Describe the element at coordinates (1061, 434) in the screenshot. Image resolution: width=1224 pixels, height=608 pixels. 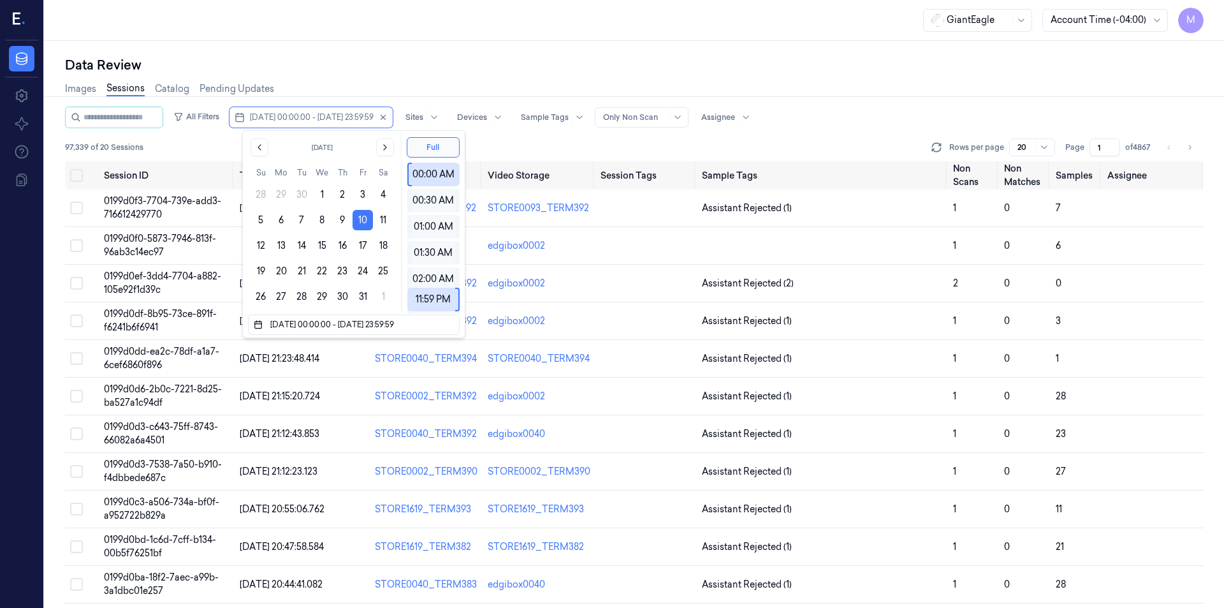
I see `span: 23` at that location.